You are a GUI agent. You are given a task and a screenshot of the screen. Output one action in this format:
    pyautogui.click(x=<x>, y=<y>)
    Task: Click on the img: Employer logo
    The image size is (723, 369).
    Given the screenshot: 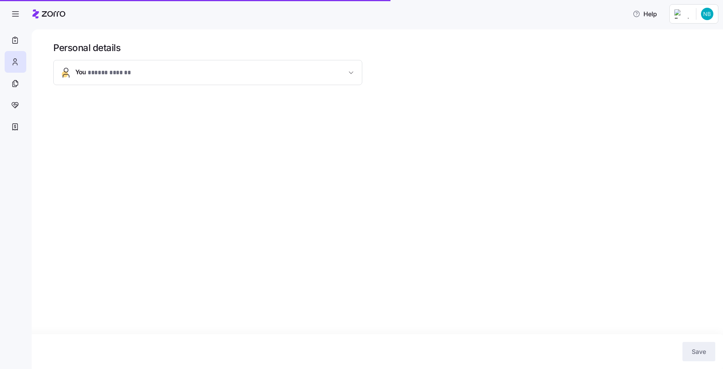 What is the action you would take?
    pyautogui.click(x=682, y=14)
    